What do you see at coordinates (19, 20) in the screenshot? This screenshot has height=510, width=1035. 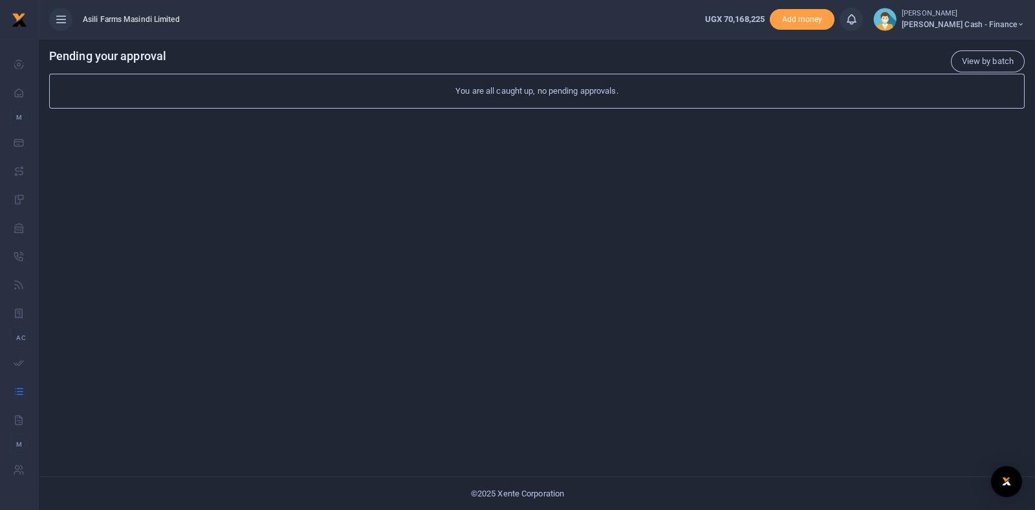 I see `img: logo-small` at bounding box center [19, 20].